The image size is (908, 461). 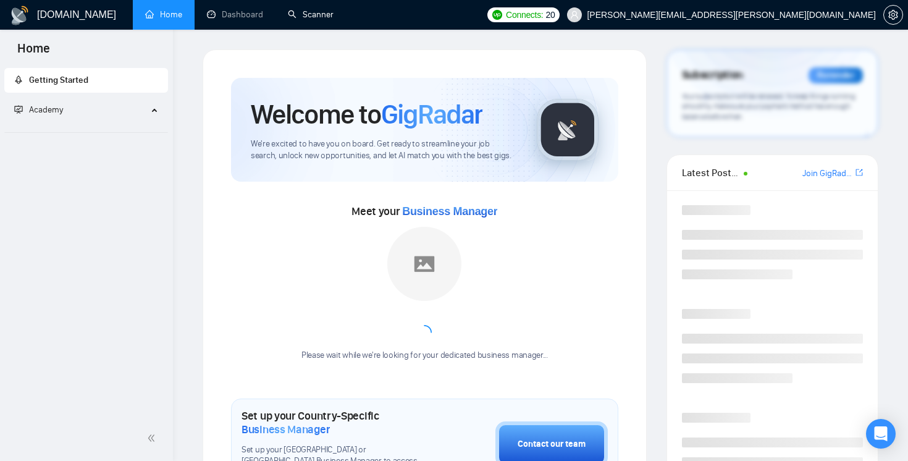 What do you see at coordinates (574, 15) in the screenshot?
I see `span: user` at bounding box center [574, 15].